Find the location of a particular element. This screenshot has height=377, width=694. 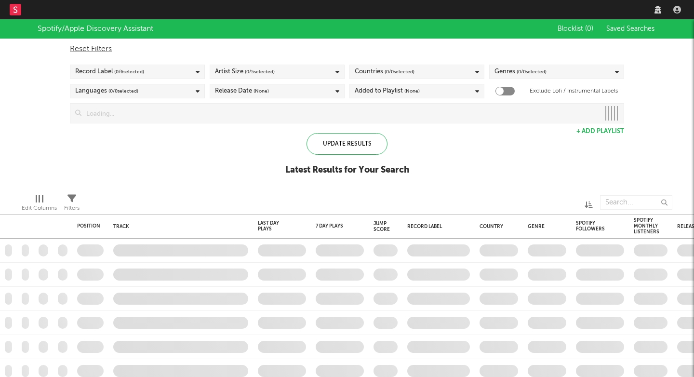

span: Blocklist is located at coordinates (575, 29).